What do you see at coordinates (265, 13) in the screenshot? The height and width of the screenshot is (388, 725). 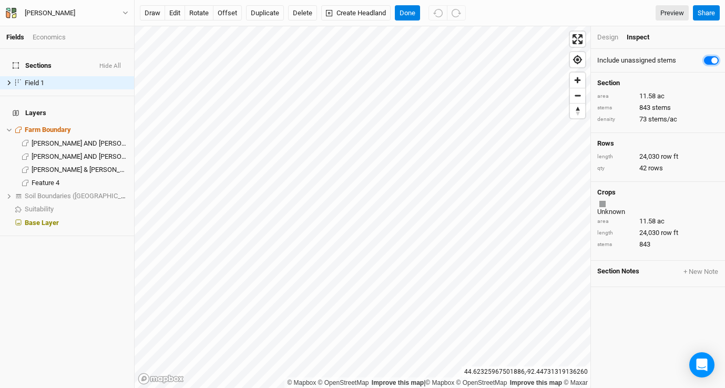 I see `button: Duplicate` at bounding box center [265, 13].